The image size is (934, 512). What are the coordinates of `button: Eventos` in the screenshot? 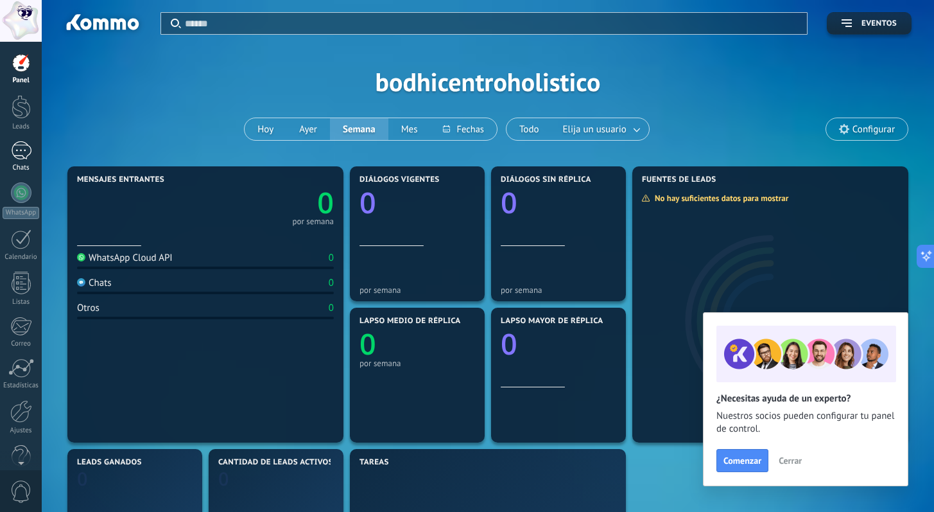 It's located at (870, 23).